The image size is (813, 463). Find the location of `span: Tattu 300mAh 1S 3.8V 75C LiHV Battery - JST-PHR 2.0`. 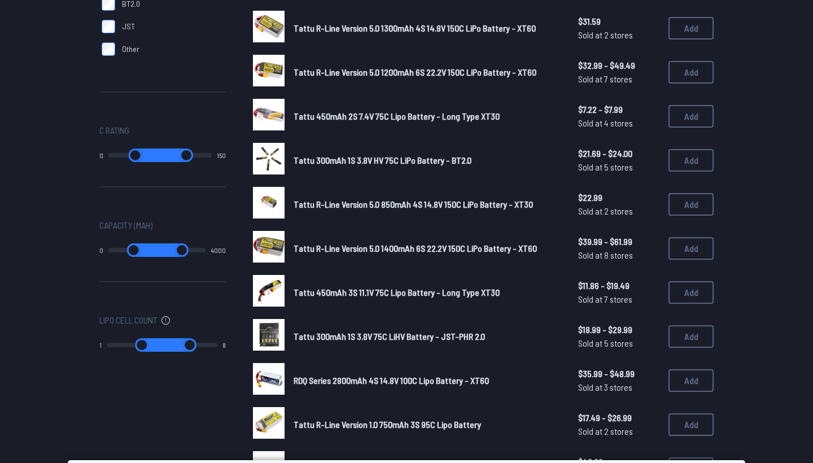

span: Tattu 300mAh 1S 3.8V 75C LiHV Battery - JST-PHR 2.0 is located at coordinates (389, 336).